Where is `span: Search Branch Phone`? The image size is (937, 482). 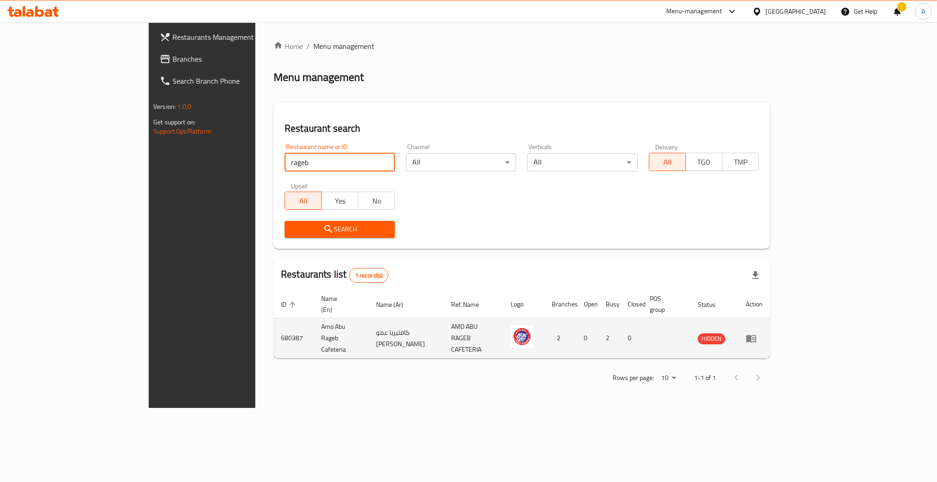 span: Search Branch Phone is located at coordinates (235, 81).